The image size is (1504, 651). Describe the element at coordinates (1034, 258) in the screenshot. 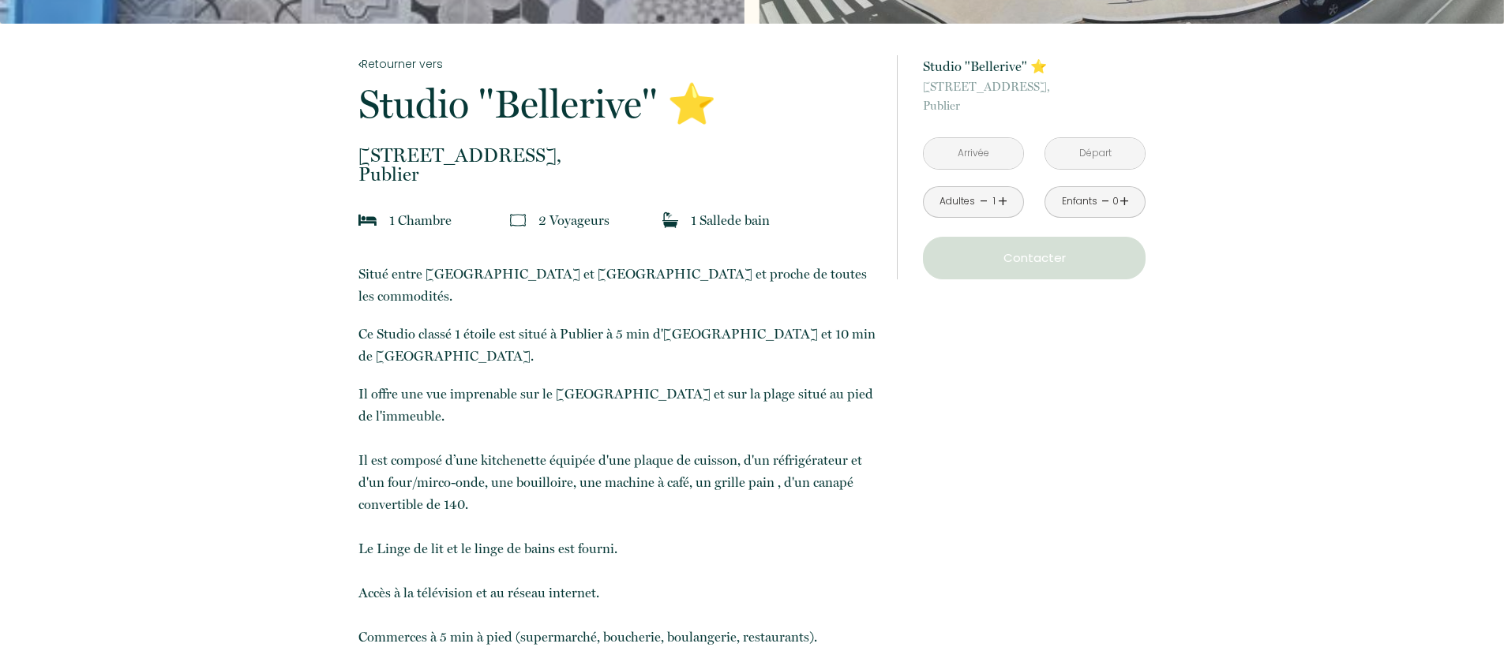

I see `p: Contacter` at that location.